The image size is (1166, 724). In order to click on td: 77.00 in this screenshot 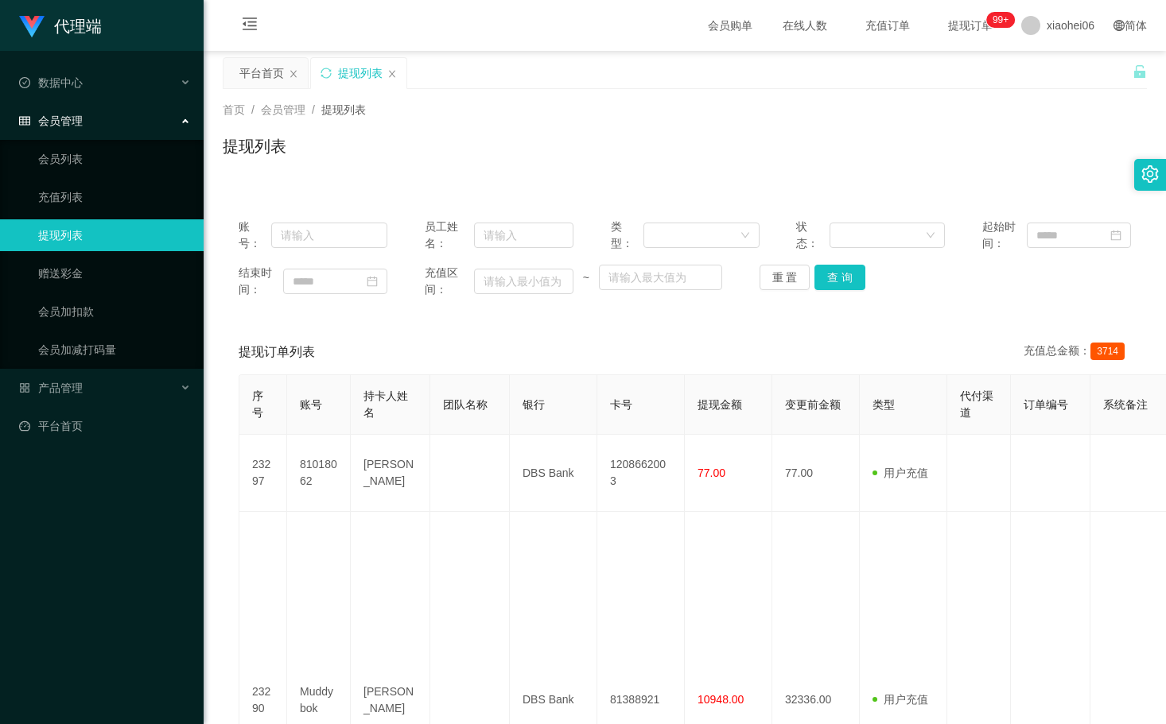, I will do `click(816, 473)`.